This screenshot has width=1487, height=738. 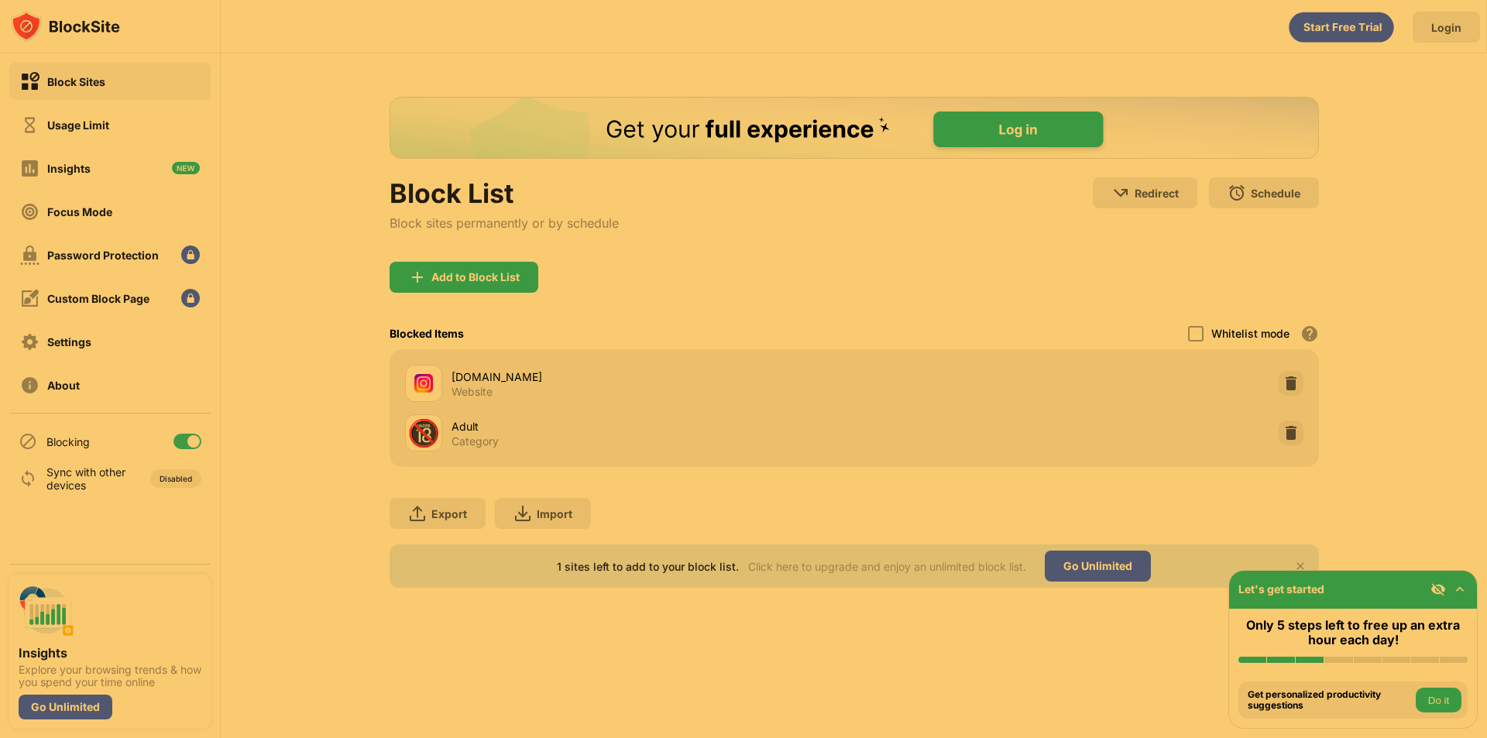 I want to click on img: about-off.svg, so click(x=29, y=385).